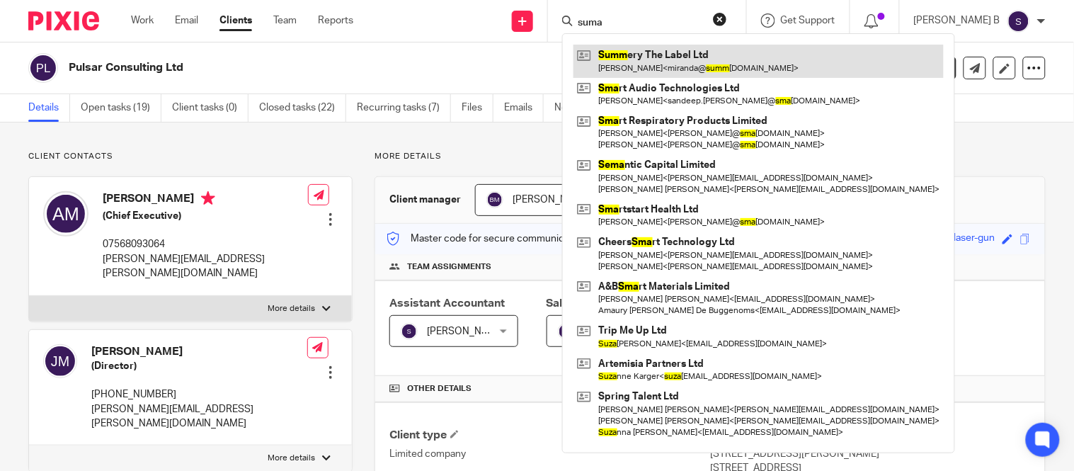 The height and width of the screenshot is (471, 1074). I want to click on a: Closed tasks (22), so click(302, 108).